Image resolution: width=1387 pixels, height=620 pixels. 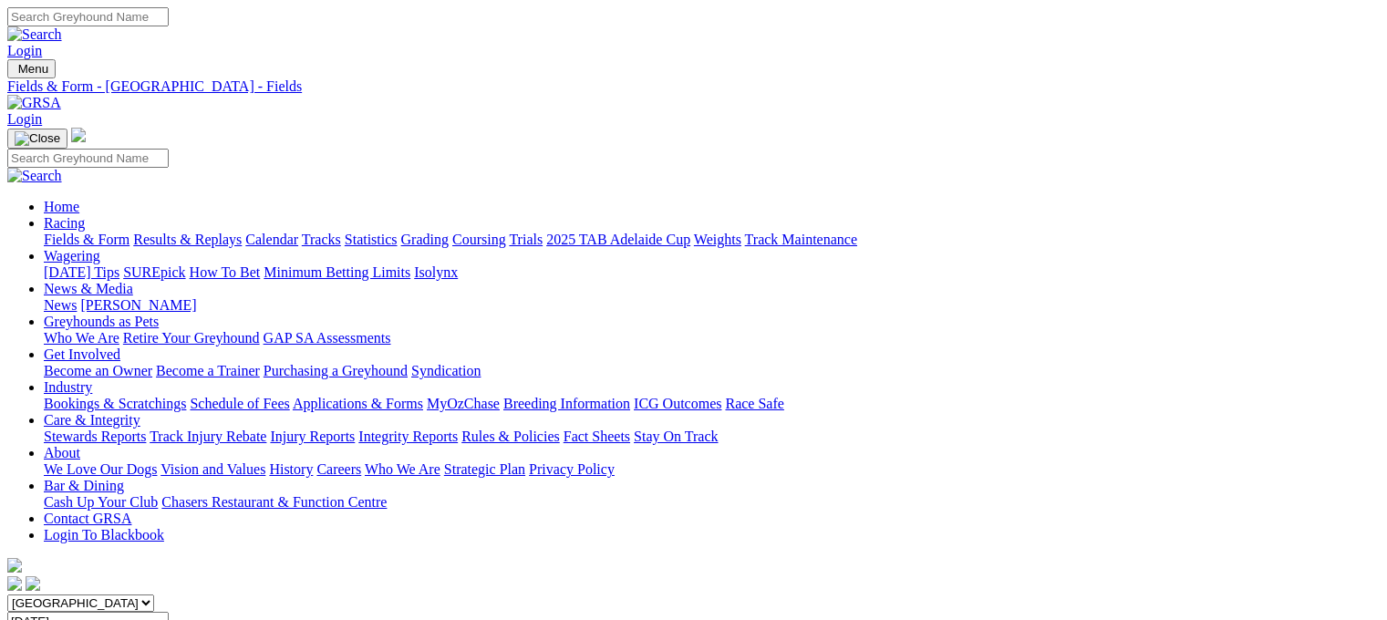 I want to click on a: Care & Integrity, so click(x=92, y=419).